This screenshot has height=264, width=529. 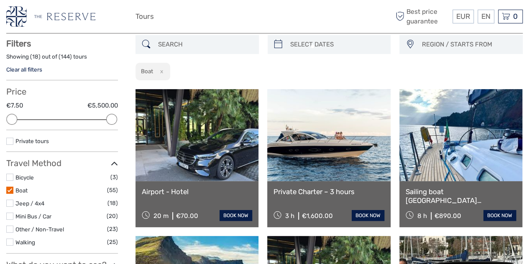 I want to click on button: x, so click(x=160, y=71).